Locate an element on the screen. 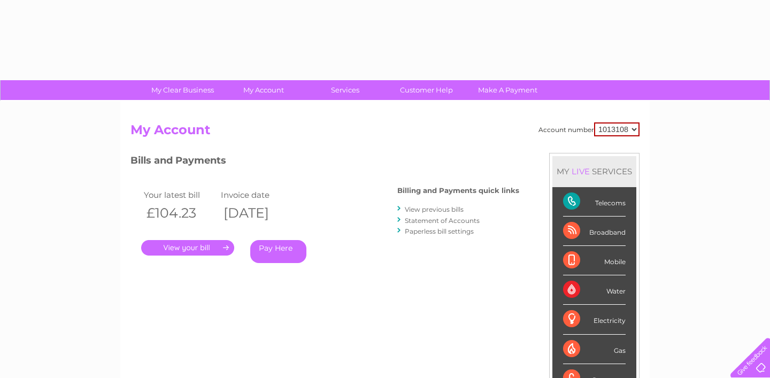  div: Telecoms is located at coordinates (594, 202).